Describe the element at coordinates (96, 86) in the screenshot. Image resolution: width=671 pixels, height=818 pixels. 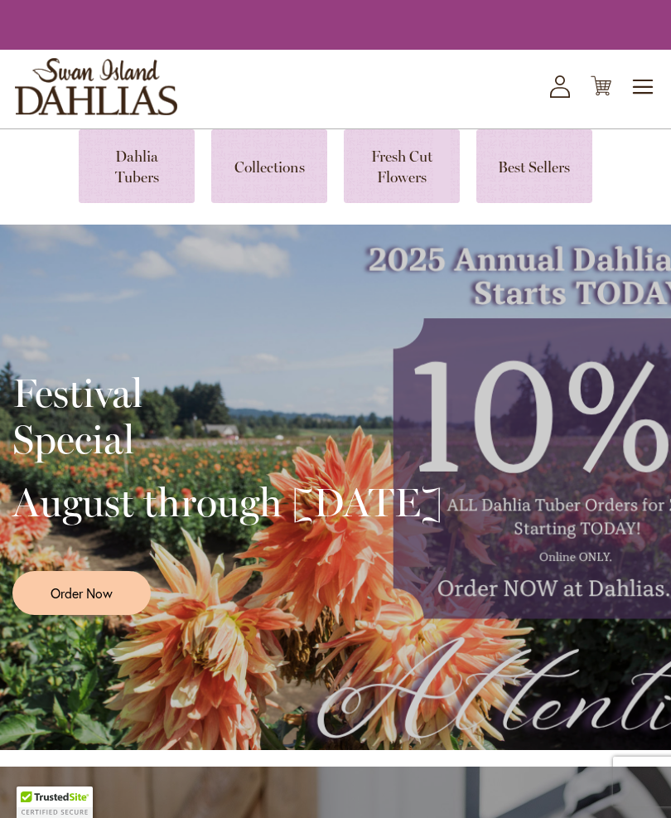
I see `a: store logo` at that location.